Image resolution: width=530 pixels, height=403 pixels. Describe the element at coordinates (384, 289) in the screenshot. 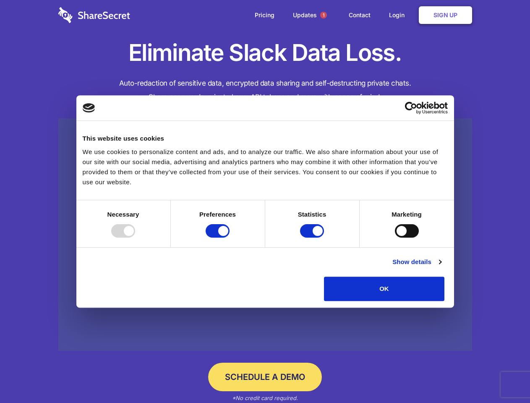

I see `button: OK` at that location.